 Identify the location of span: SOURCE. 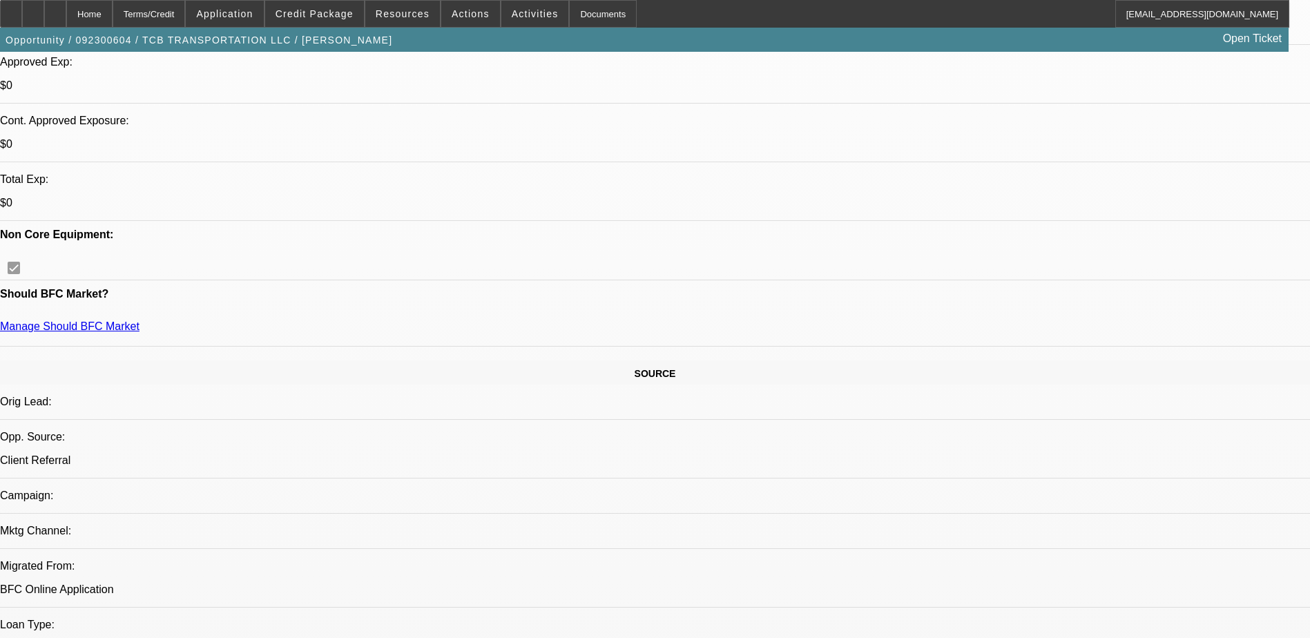
(655, 374).